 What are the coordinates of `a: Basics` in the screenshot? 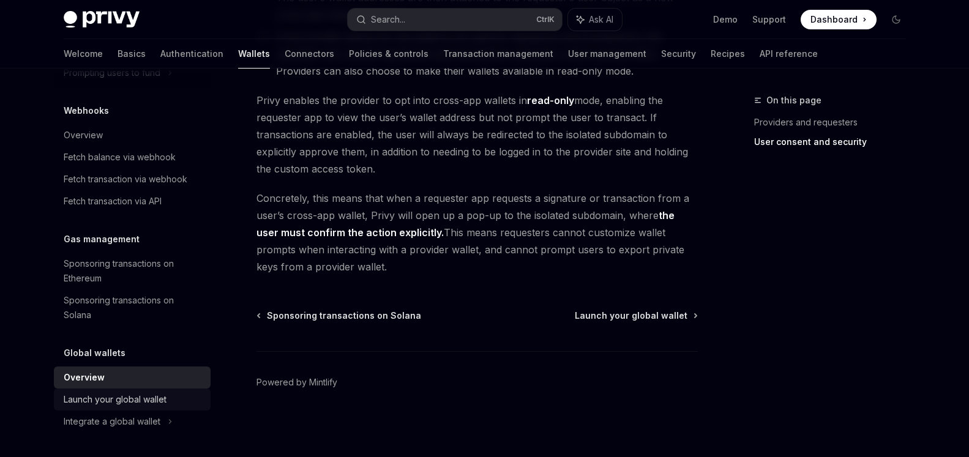 It's located at (132, 54).